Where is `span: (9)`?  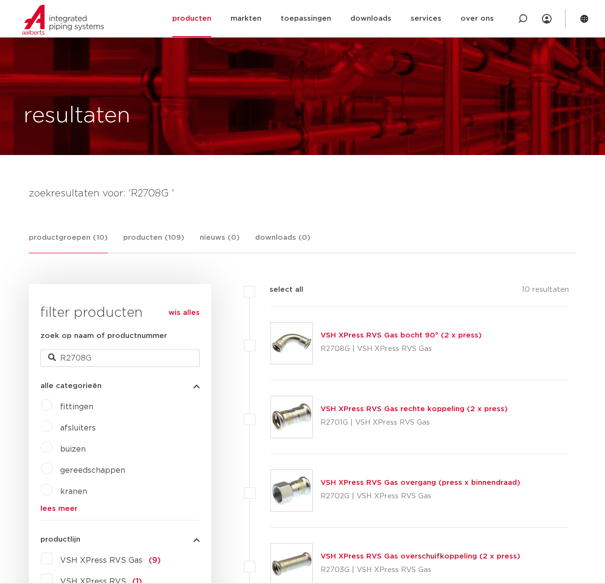
span: (9) is located at coordinates (154, 560).